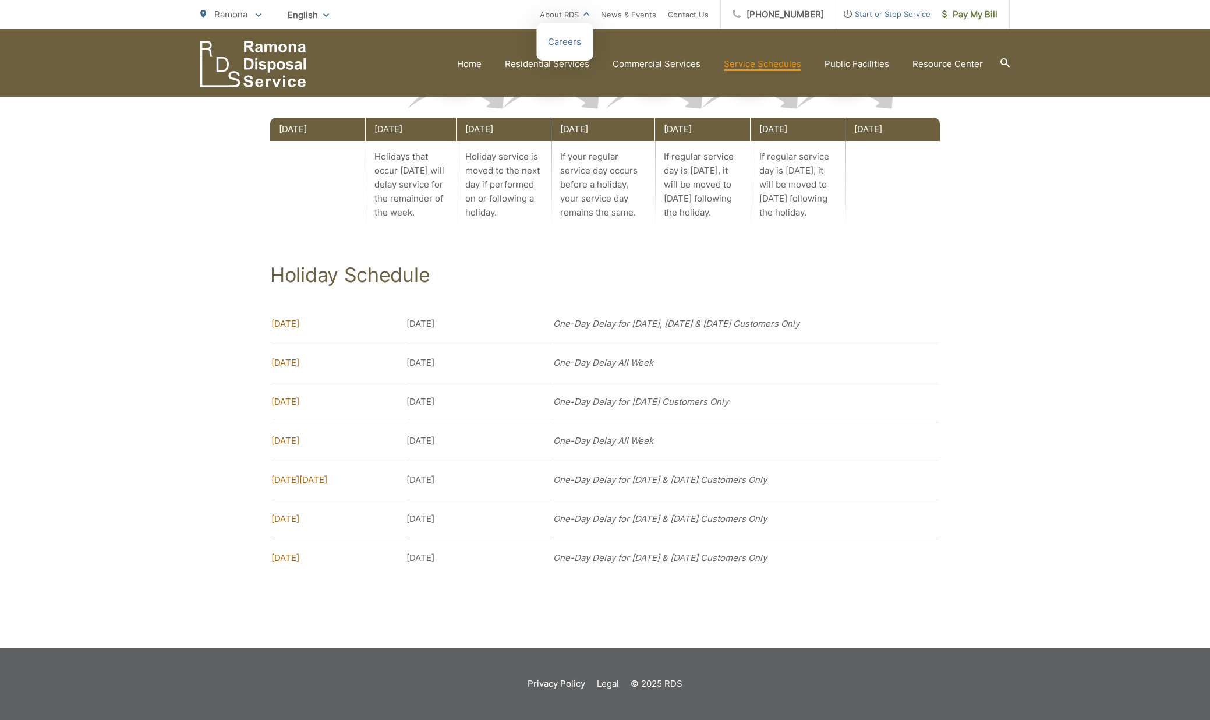 The width and height of the screenshot is (1210, 720). What do you see at coordinates (564, 42) in the screenshot?
I see `a: Careers` at bounding box center [564, 42].